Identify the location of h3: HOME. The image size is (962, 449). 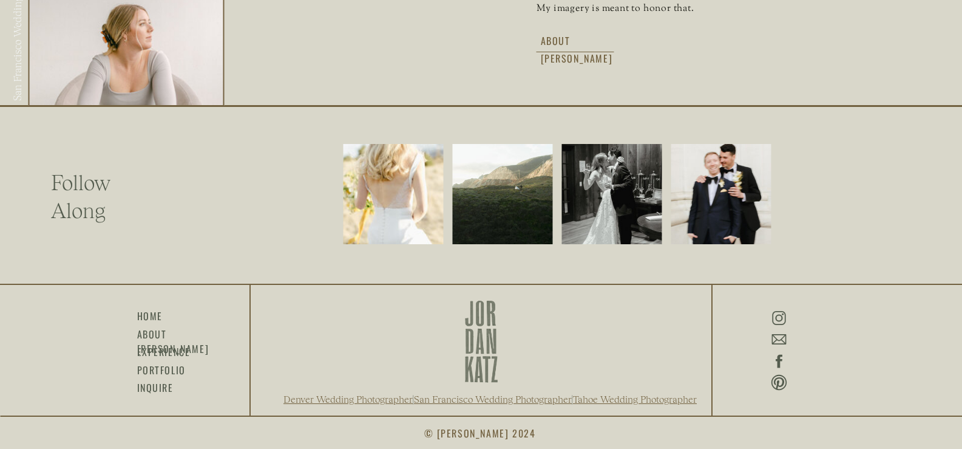
(152, 315).